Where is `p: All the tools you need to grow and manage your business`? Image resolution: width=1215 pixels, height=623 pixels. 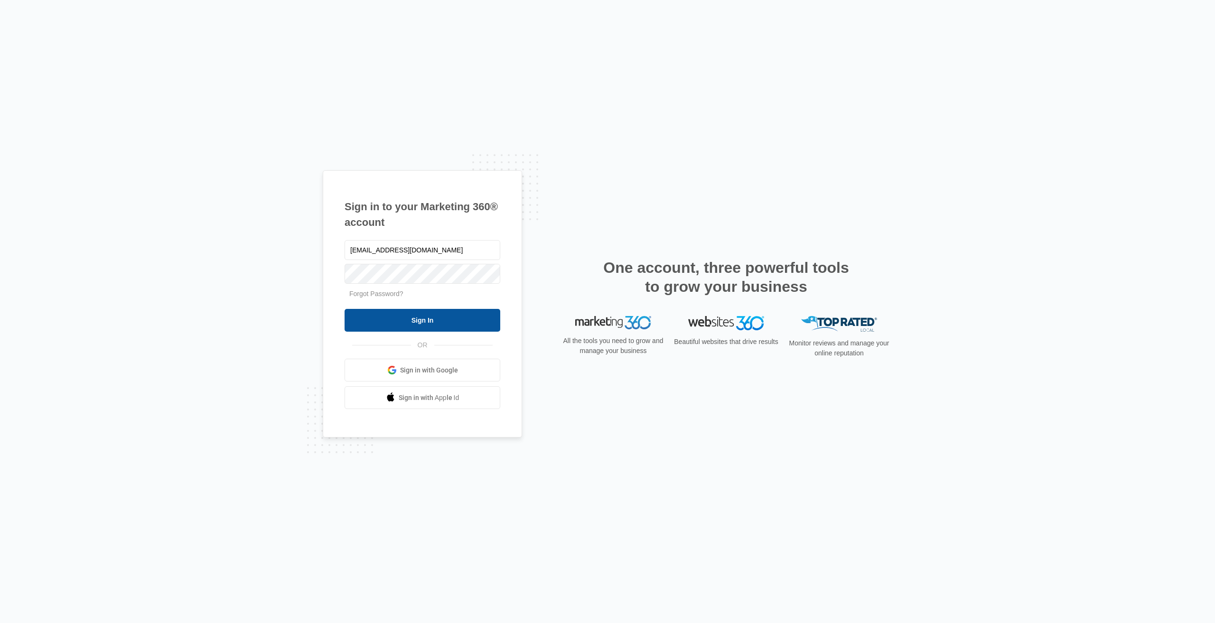 p: All the tools you need to grow and manage your business is located at coordinates (613, 346).